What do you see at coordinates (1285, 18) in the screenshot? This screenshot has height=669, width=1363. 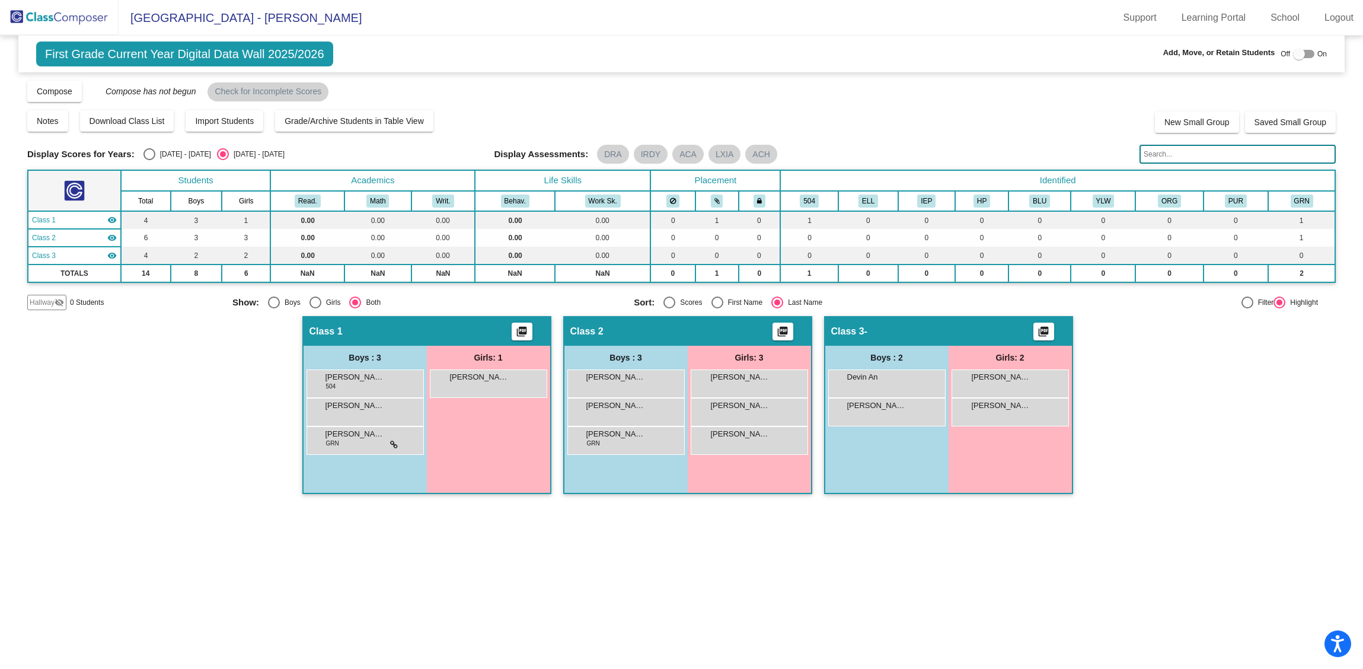 I see `a: School` at bounding box center [1285, 18].